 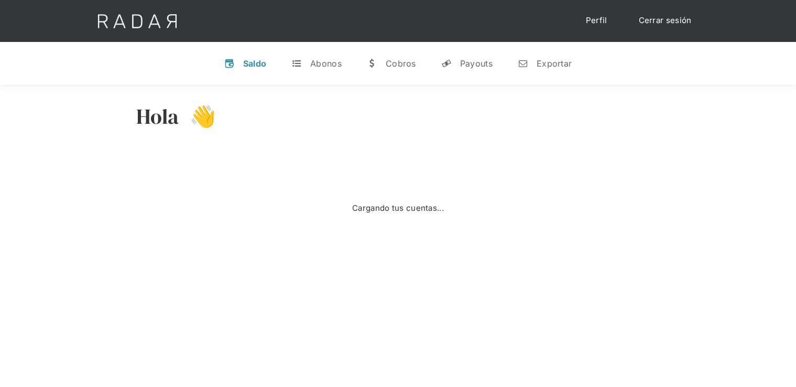 What do you see at coordinates (554, 63) in the screenshot?
I see `div: Exportar` at bounding box center [554, 63].